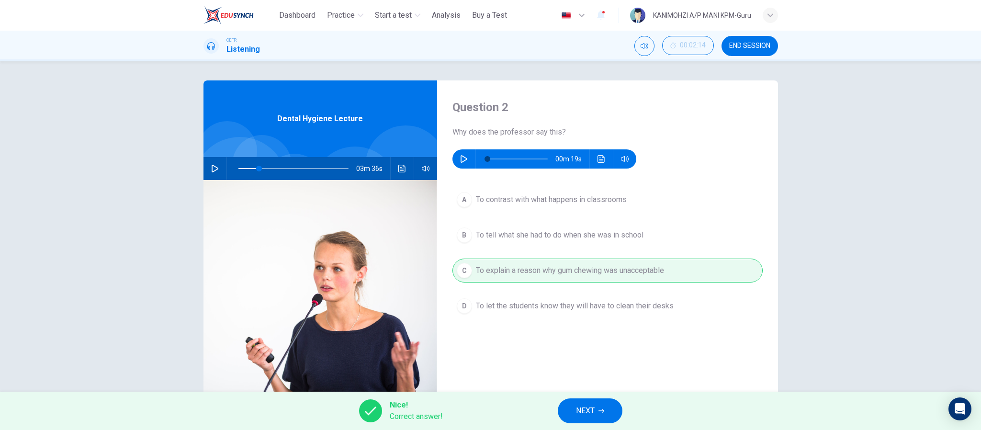 This screenshot has height=430, width=981. Describe the element at coordinates (572, 159) in the screenshot. I see `span: 00m 19s` at that location.